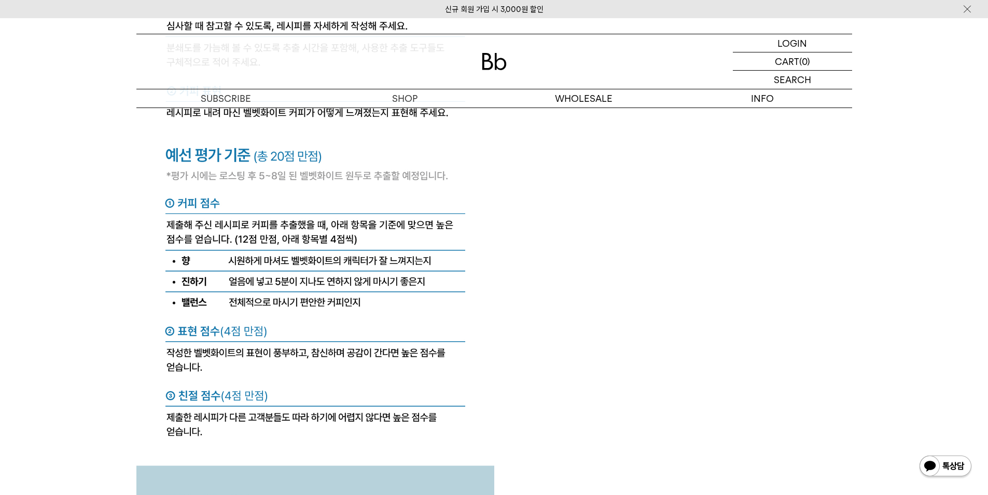 Image resolution: width=988 pixels, height=495 pixels. Describe the element at coordinates (946, 466) in the screenshot. I see `img: 카카오톡 채널 1:1 채팅 버튼` at that location.